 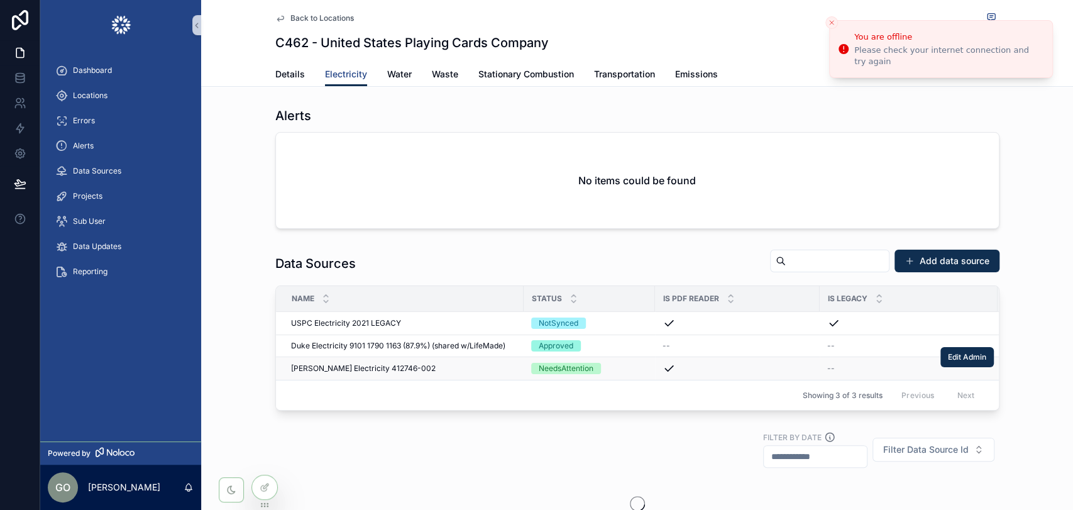 What do you see at coordinates (121, 175) in the screenshot?
I see `div: scrollable content` at bounding box center [121, 175].